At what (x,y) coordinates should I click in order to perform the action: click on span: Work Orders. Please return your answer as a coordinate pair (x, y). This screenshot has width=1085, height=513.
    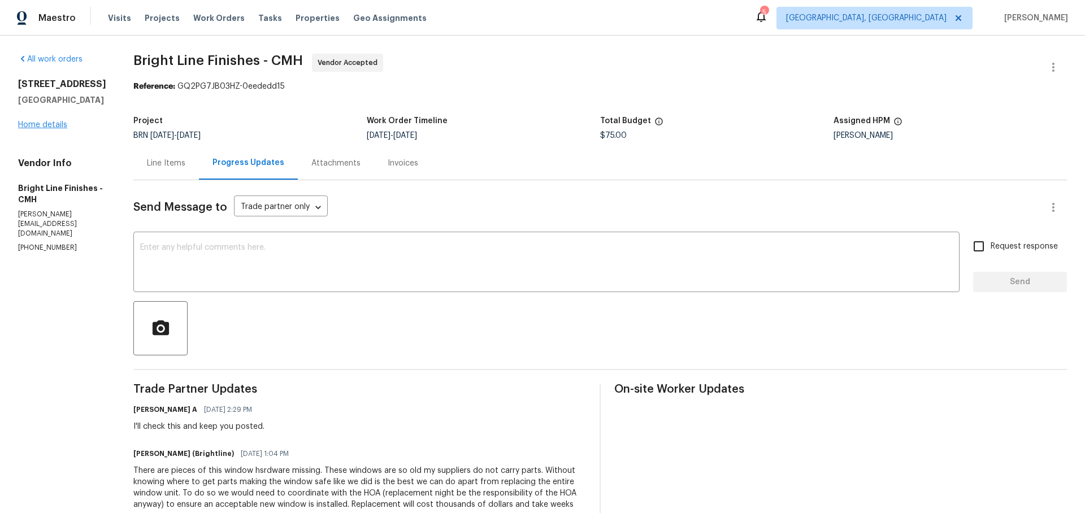
    Looking at the image, I should click on (219, 18).